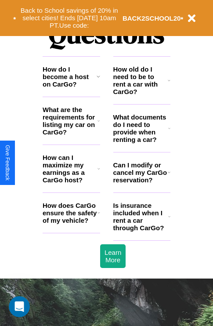  I want to click on h3: Is insurance included when I rent a car through CarGo?, so click(141, 217).